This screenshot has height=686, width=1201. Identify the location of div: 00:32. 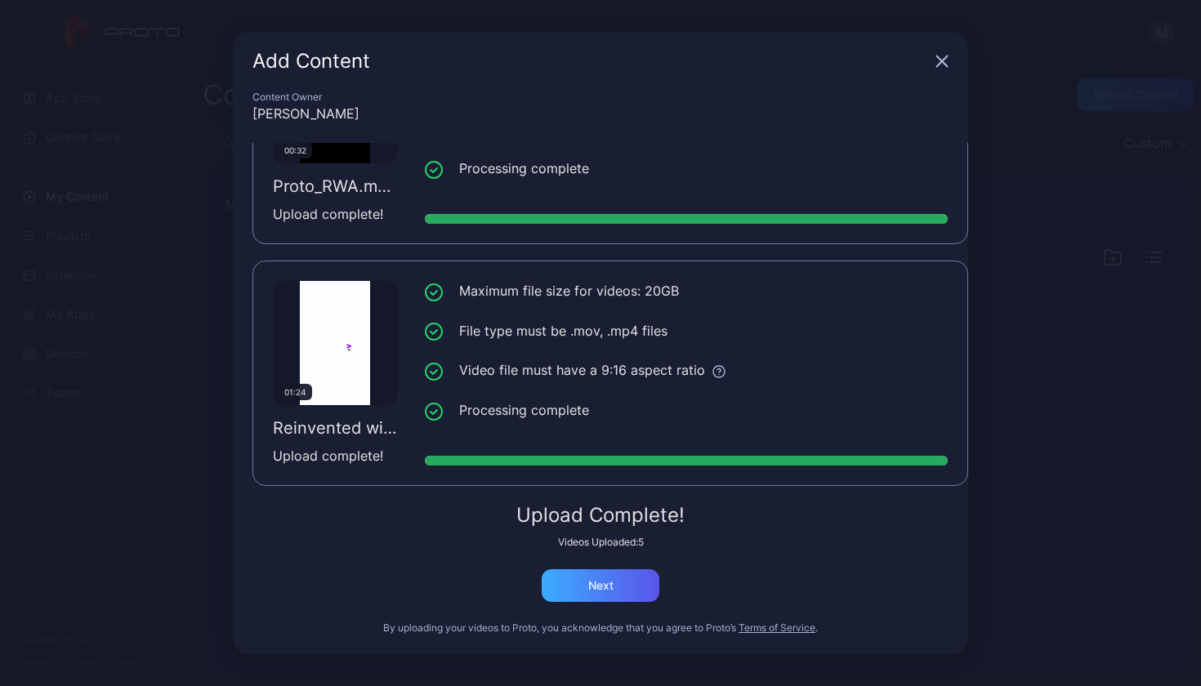
(295, 150).